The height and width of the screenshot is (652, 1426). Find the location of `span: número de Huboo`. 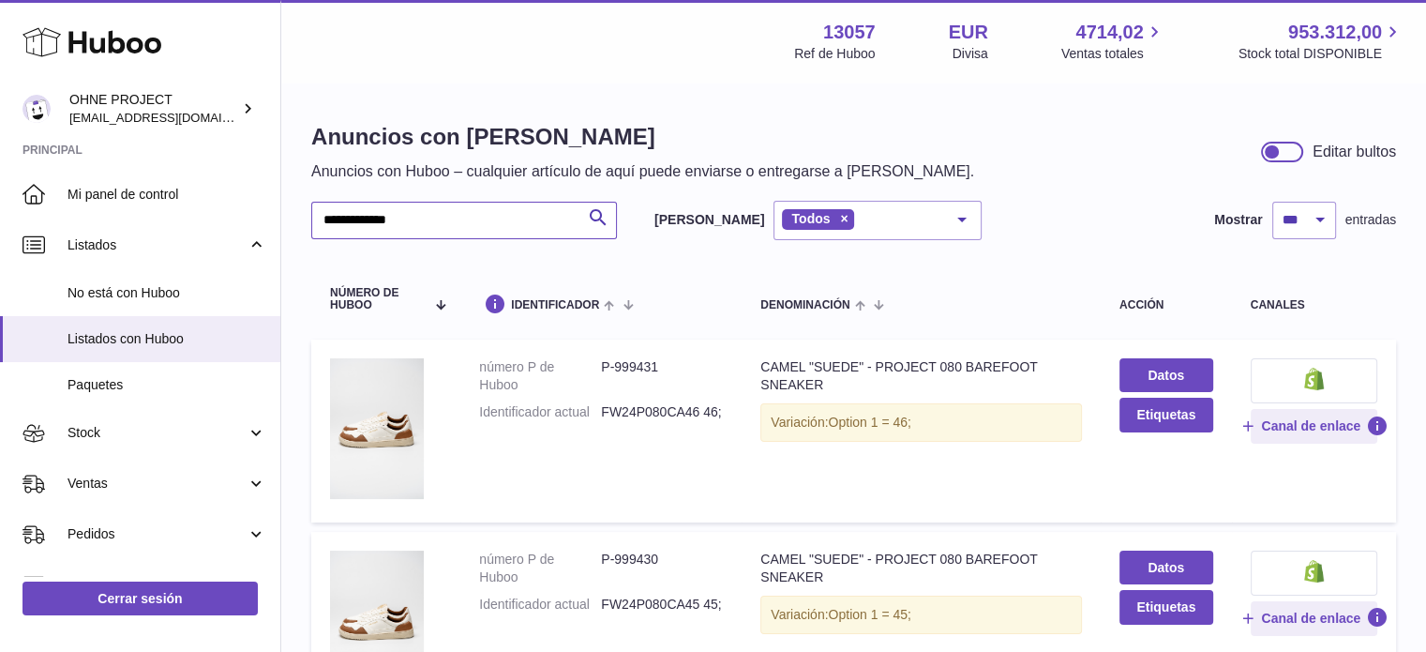

span: número de Huboo is located at coordinates (378, 299).